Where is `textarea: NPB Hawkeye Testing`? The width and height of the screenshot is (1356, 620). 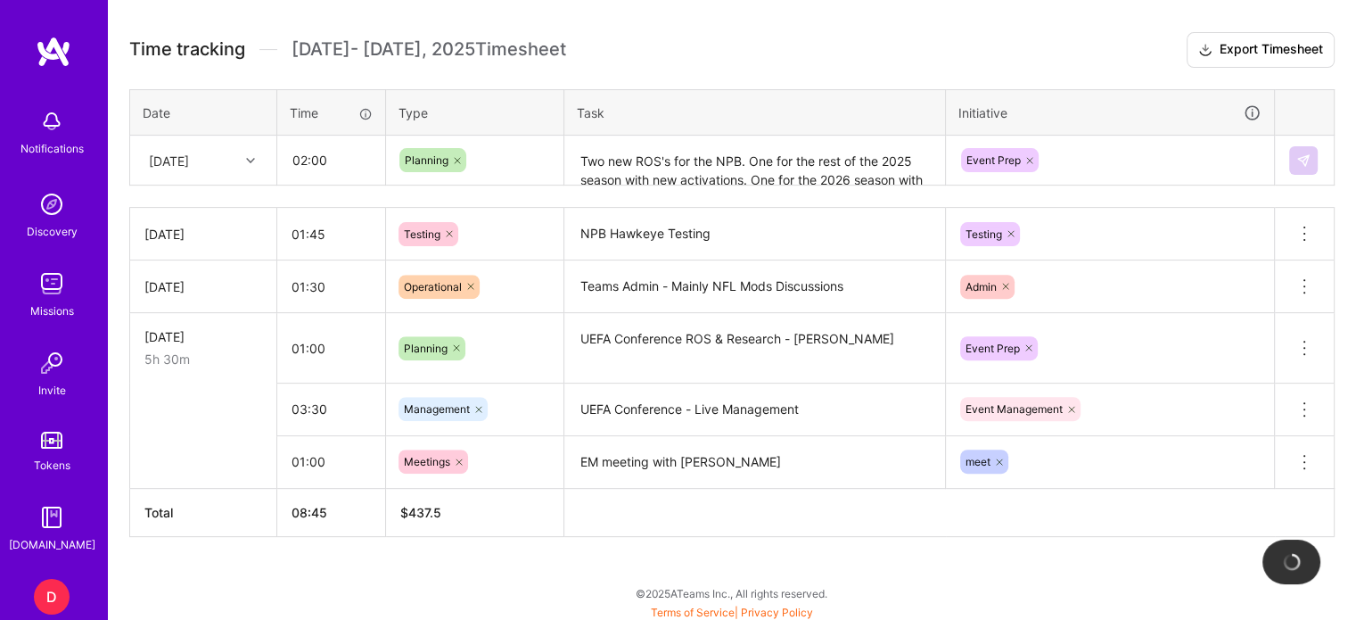
textarea: NPB Hawkeye Testing is located at coordinates (754, 234).